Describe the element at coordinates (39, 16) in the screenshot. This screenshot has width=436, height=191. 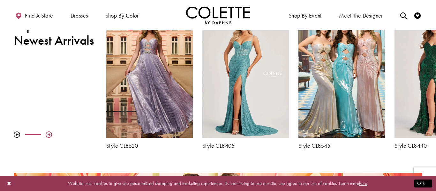
I see `span: Find a store` at that location.